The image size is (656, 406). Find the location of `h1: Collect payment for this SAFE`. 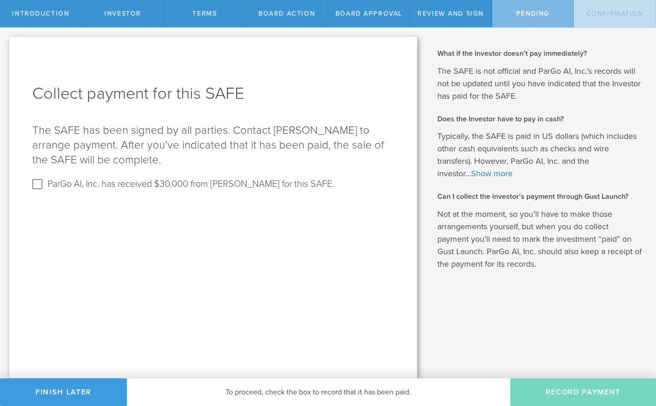

h1: Collect payment for this SAFE is located at coordinates (213, 94).